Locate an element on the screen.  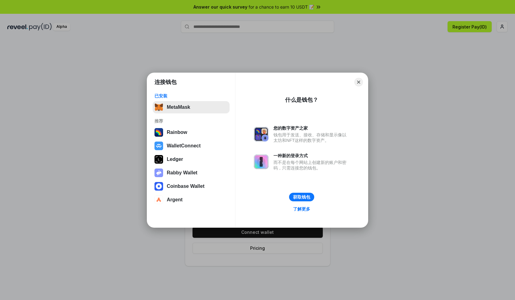
div: 已安装 is located at coordinates (191, 96).